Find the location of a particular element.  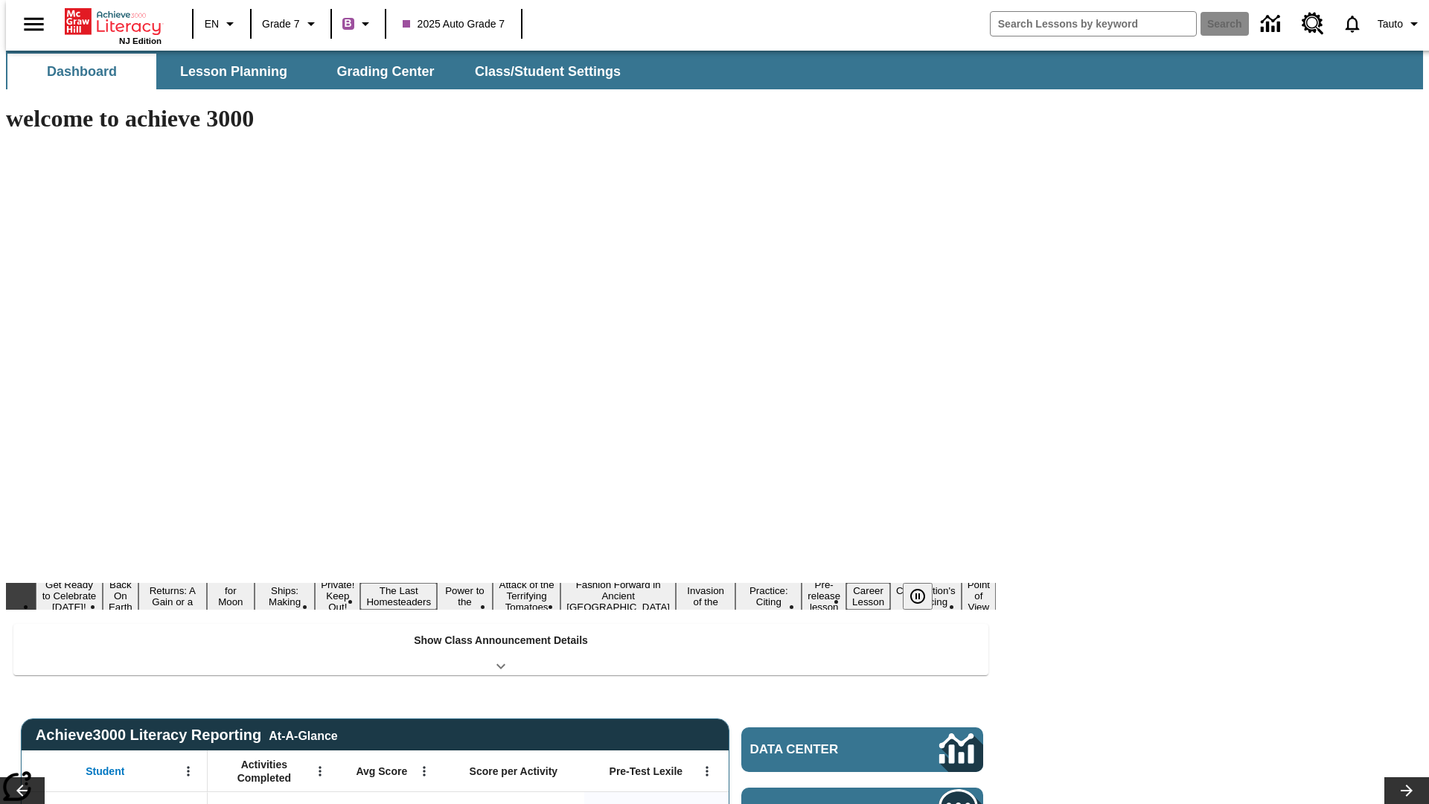

button: Slide 11 The Invasion of the Free CD is located at coordinates (706, 596).